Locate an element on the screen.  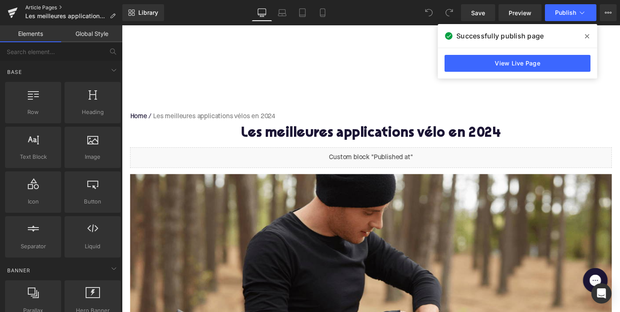
span: Row is located at coordinates (33, 112).